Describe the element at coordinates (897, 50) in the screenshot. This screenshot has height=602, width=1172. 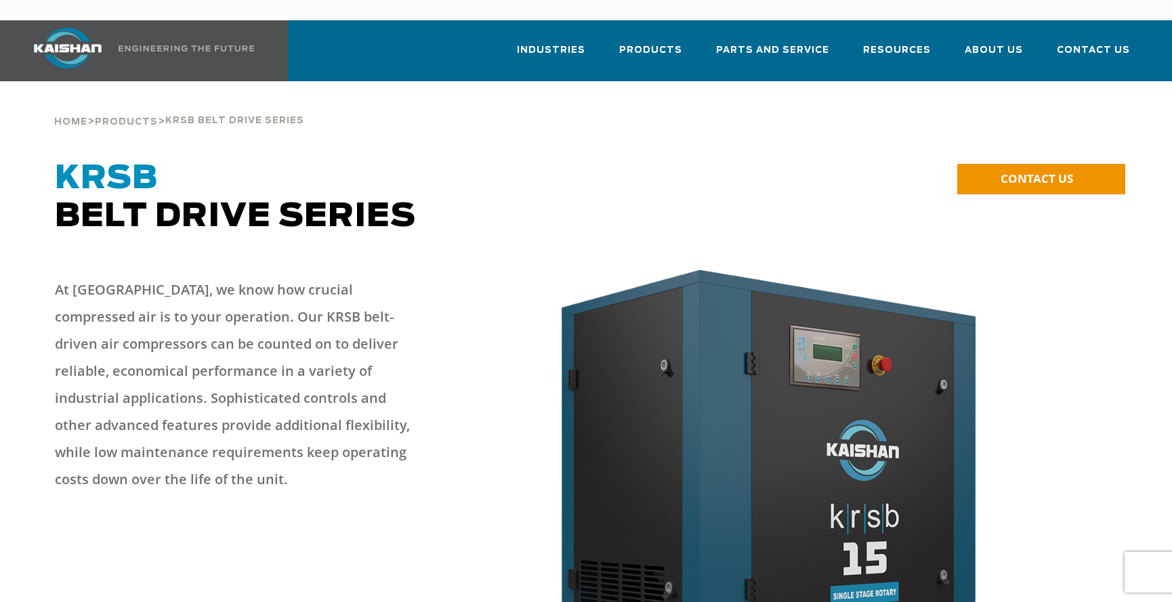
I see `span: Resources` at that location.